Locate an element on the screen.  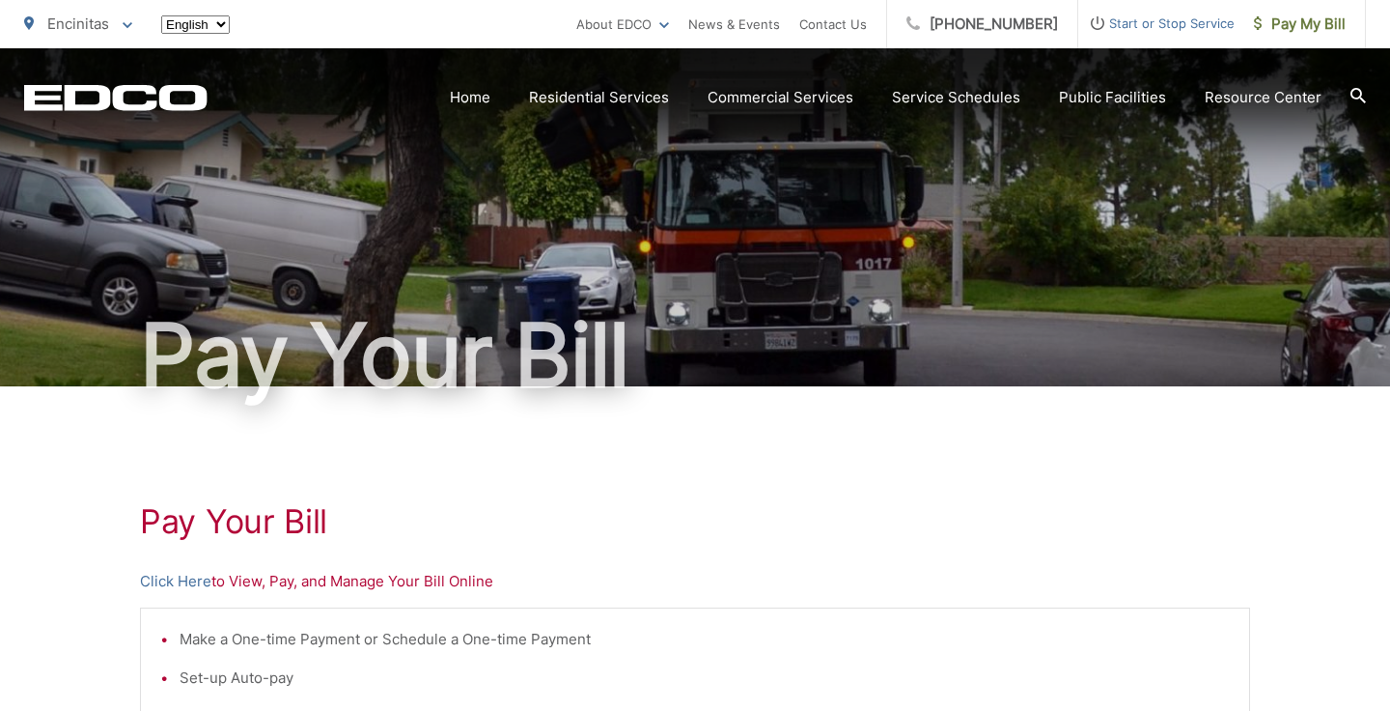
a: Resource Center is located at coordinates (1263, 98).